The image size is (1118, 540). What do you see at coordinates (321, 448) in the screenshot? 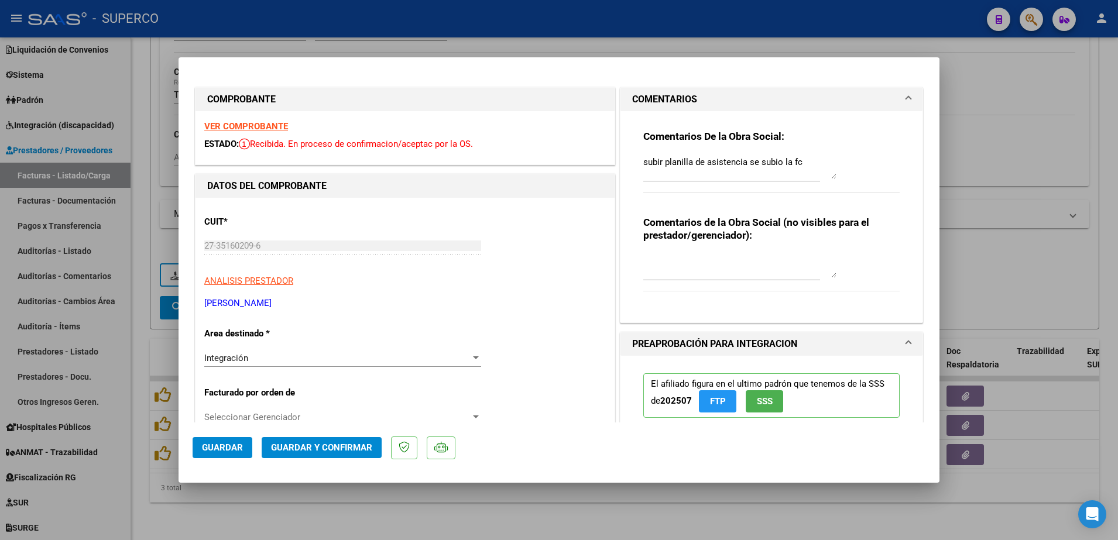
I see `span: Guardar y Confirmar` at bounding box center [321, 448].